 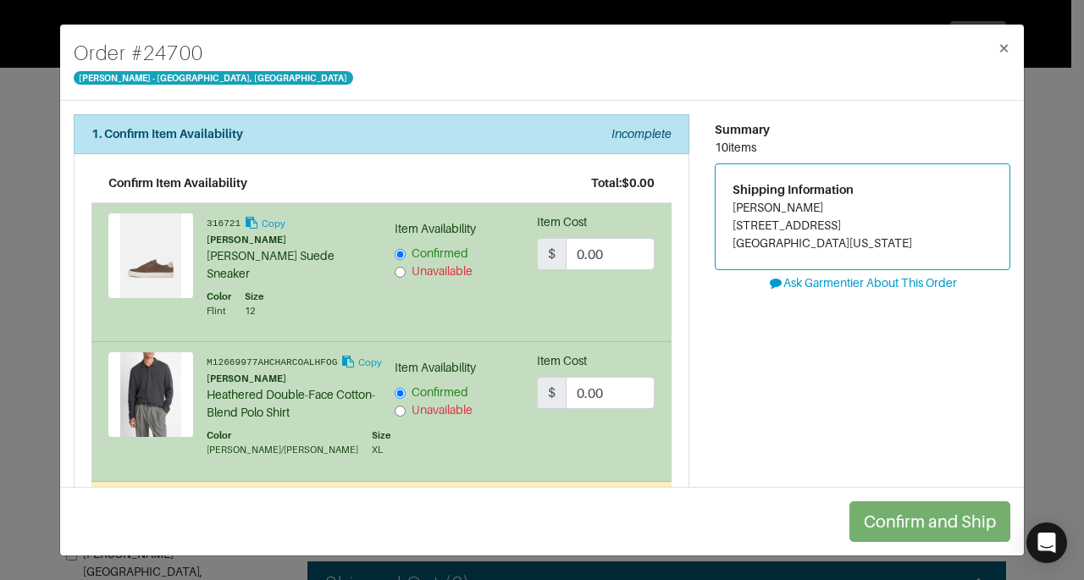 I want to click on strong: 1. Confirm Item Availability, so click(x=167, y=134).